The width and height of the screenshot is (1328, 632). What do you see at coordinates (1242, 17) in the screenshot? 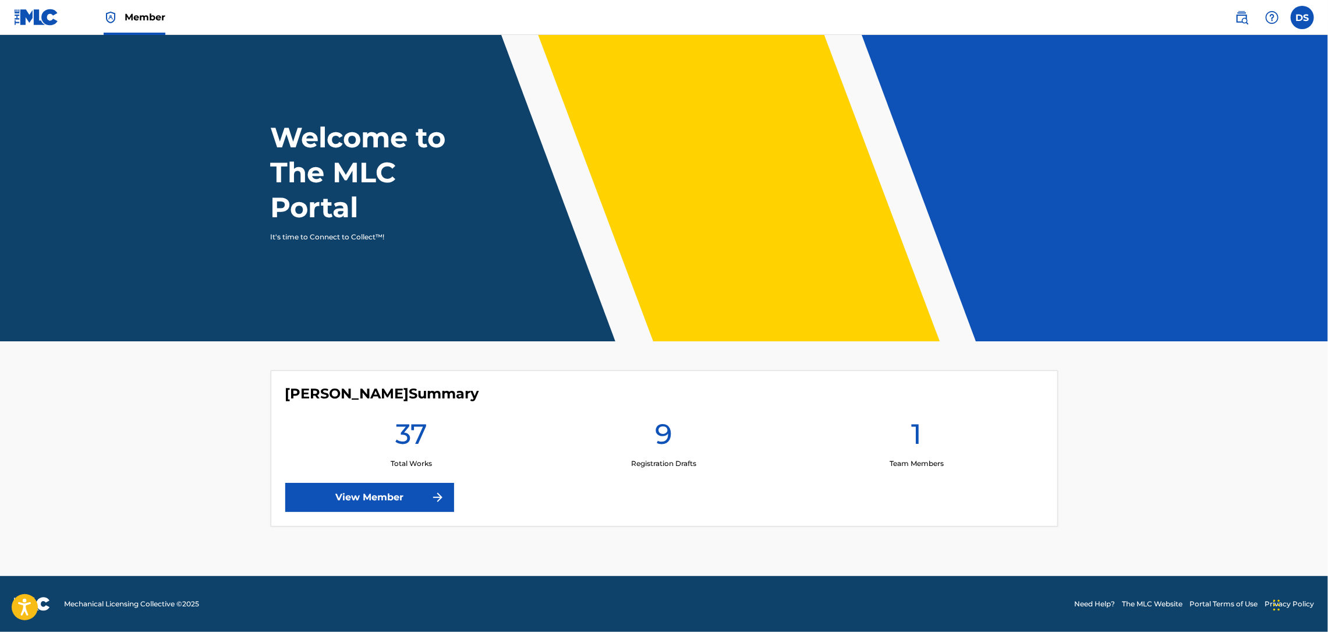
I see `a: Public Search` at bounding box center [1242, 17].